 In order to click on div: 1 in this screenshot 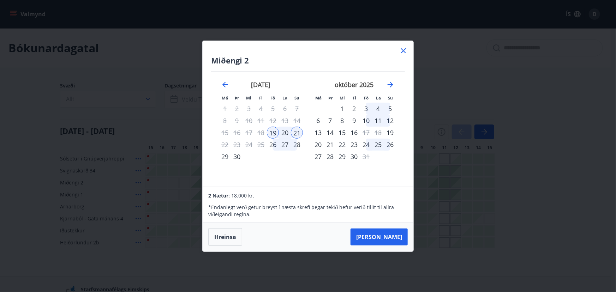, I will do `click(342, 109)`.